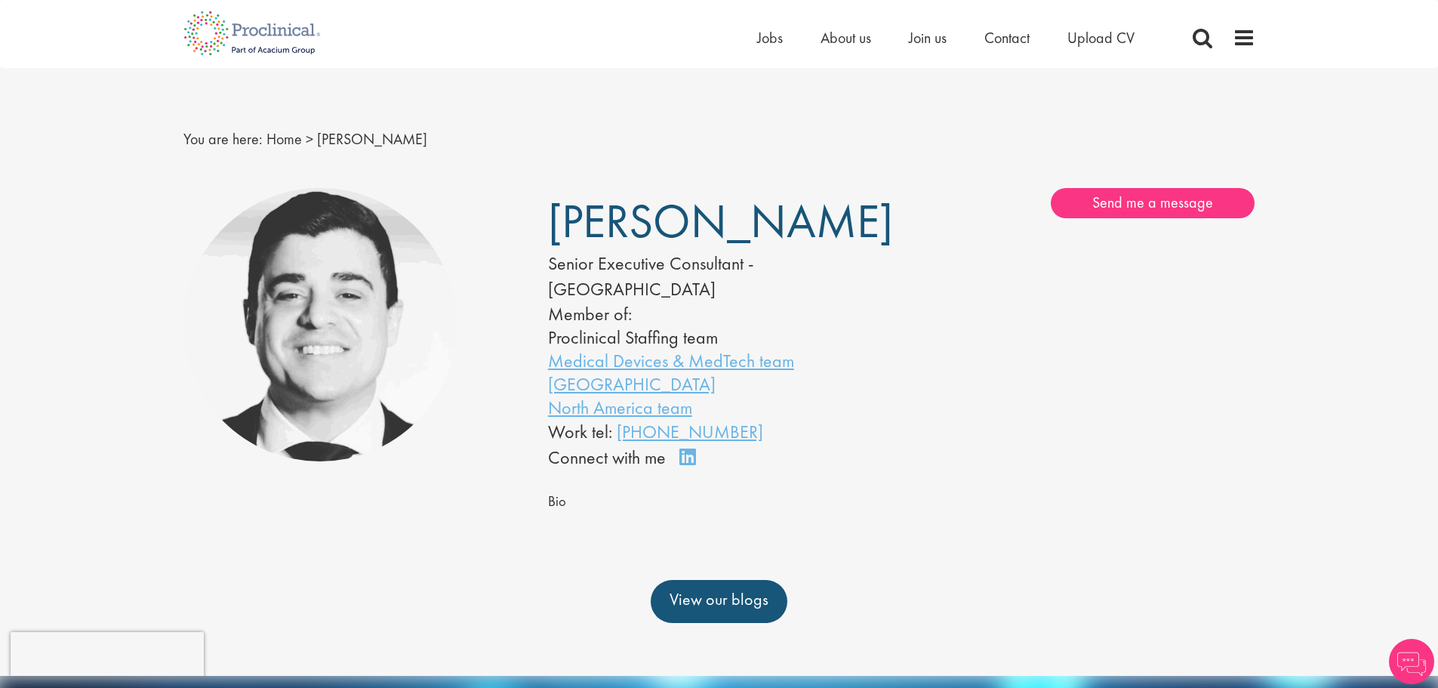 This screenshot has height=688, width=1438. I want to click on a: Jobs, so click(770, 38).